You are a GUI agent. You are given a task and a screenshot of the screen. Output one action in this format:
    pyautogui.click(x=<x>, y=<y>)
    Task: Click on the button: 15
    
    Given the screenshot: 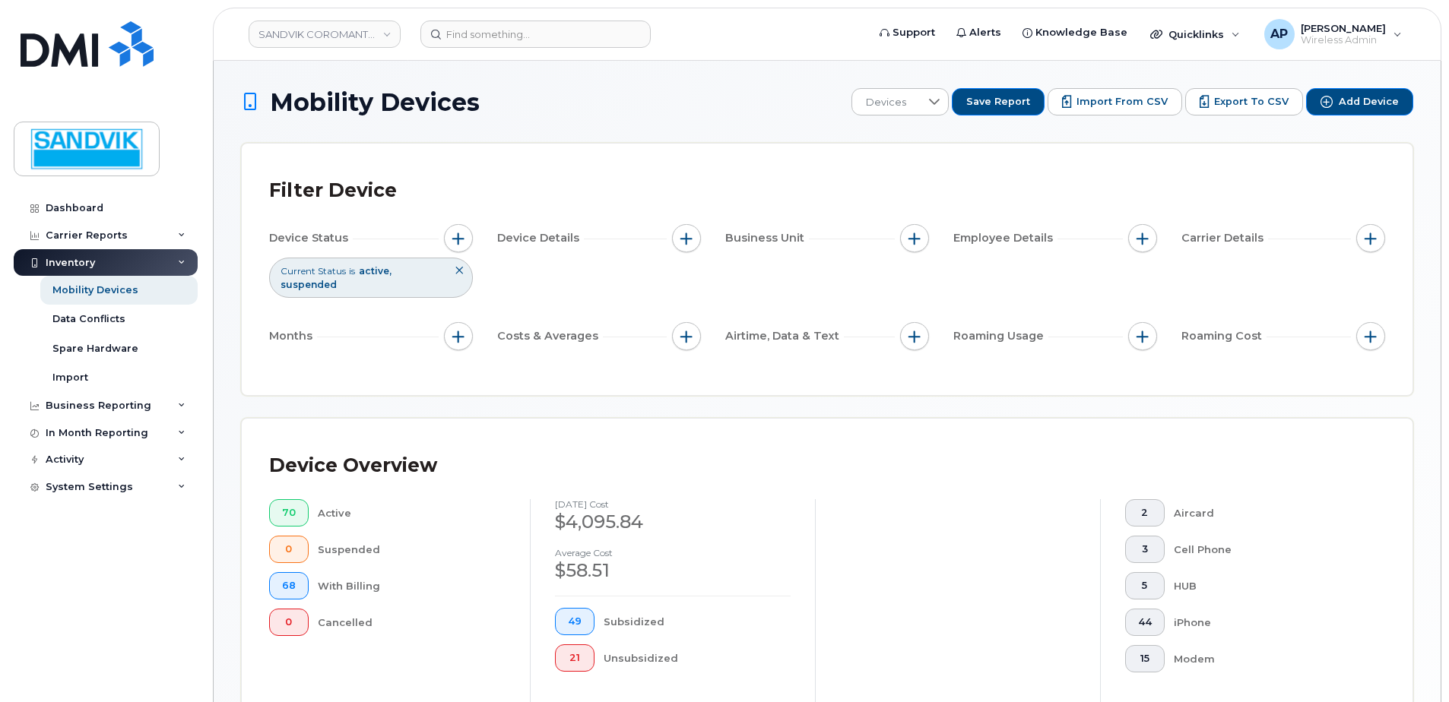 What is the action you would take?
    pyautogui.click(x=1145, y=659)
    